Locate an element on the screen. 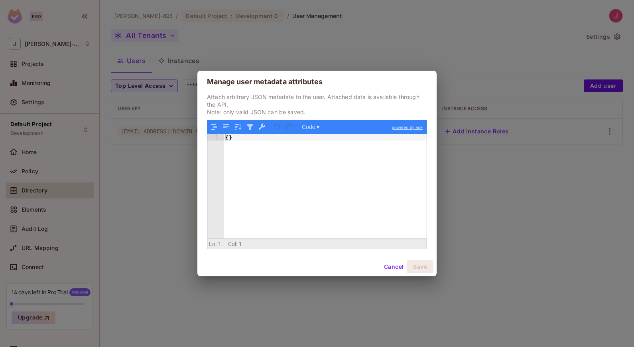 This screenshot has height=347, width=634. span: Ln: is located at coordinates (213, 244).